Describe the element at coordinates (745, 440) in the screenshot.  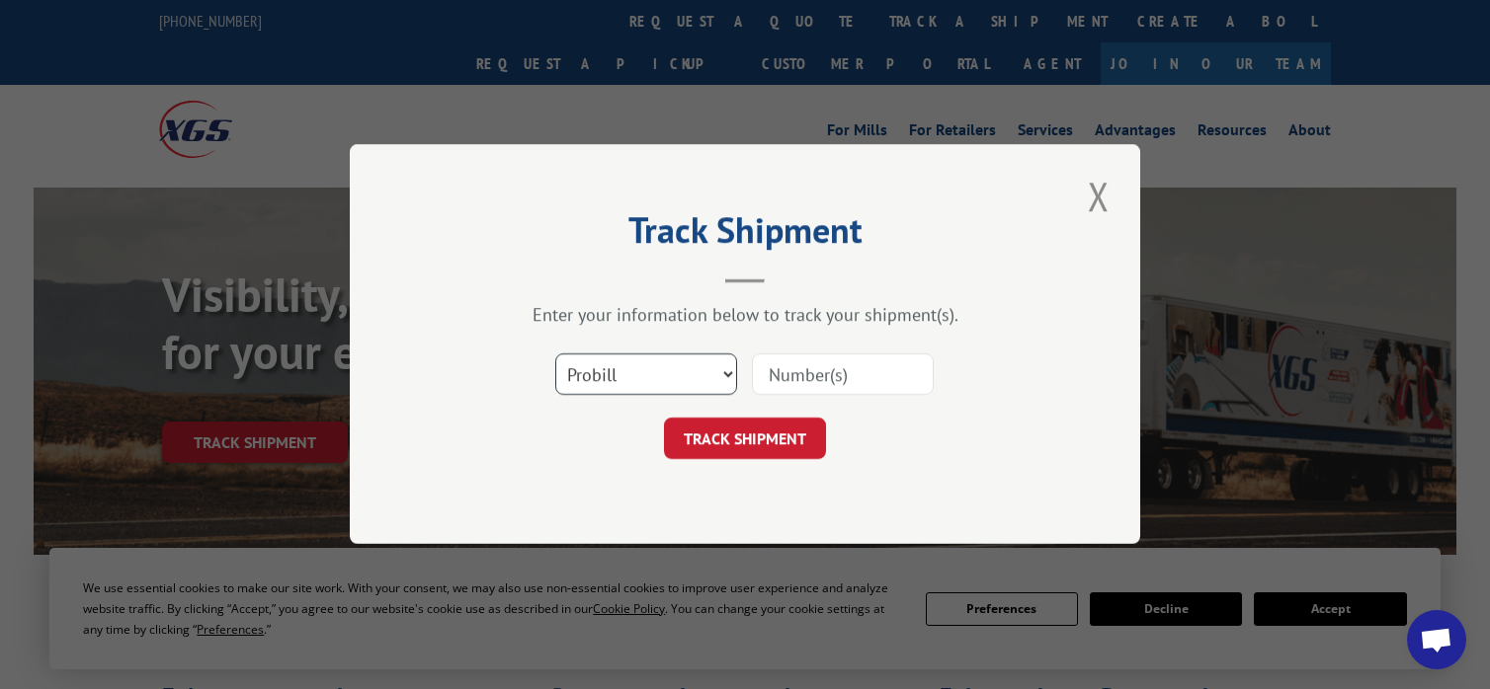
I see `button: TRACK SHIPMENT` at that location.